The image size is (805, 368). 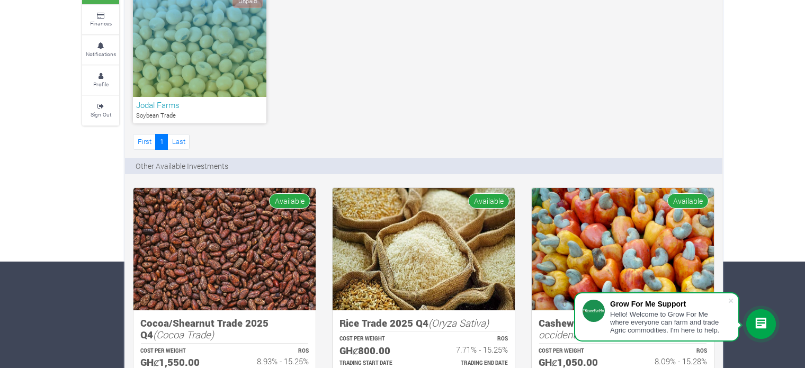 What do you see at coordinates (144, 141) in the screenshot?
I see `a: First` at bounding box center [144, 141].